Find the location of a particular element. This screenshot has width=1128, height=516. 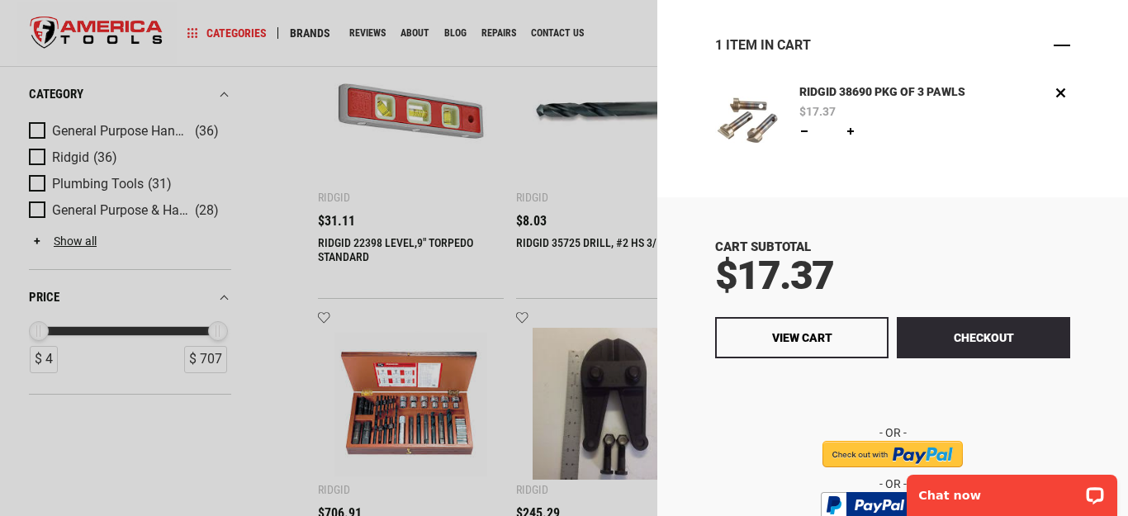

span: 1 is located at coordinates (719, 45).